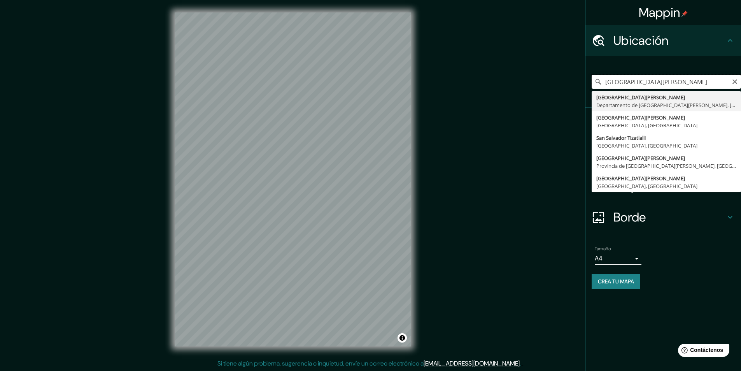 The width and height of the screenshot is (741, 371). I want to click on button: Claro, so click(735, 81).